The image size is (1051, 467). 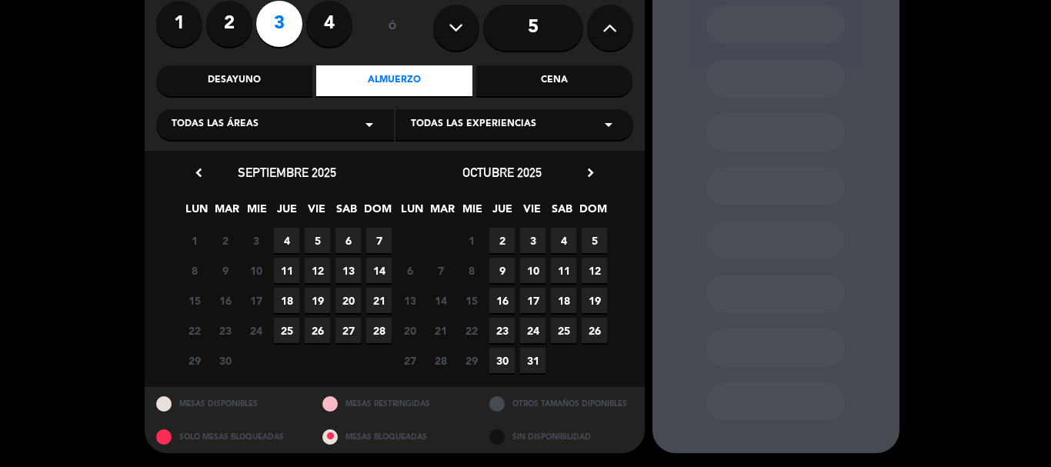 I want to click on label: 1, so click(x=179, y=24).